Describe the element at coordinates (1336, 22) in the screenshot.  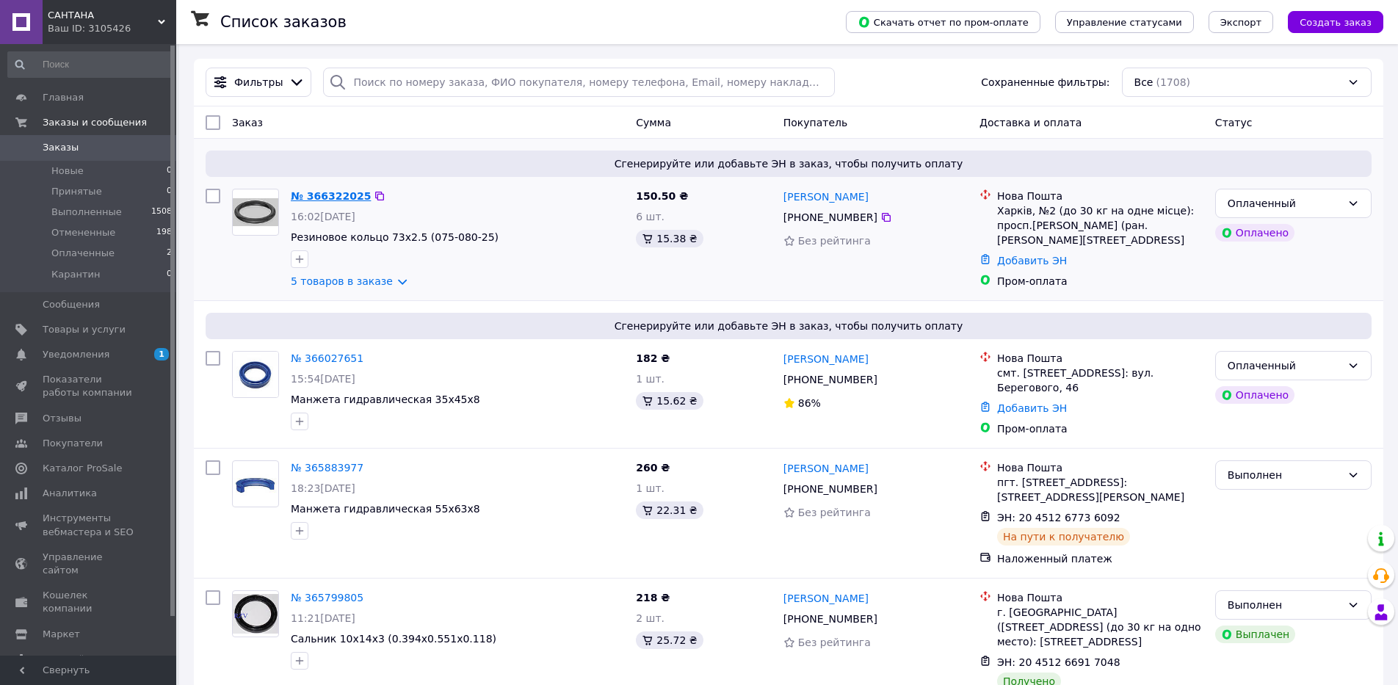
I see `button: Создать заказ` at that location.